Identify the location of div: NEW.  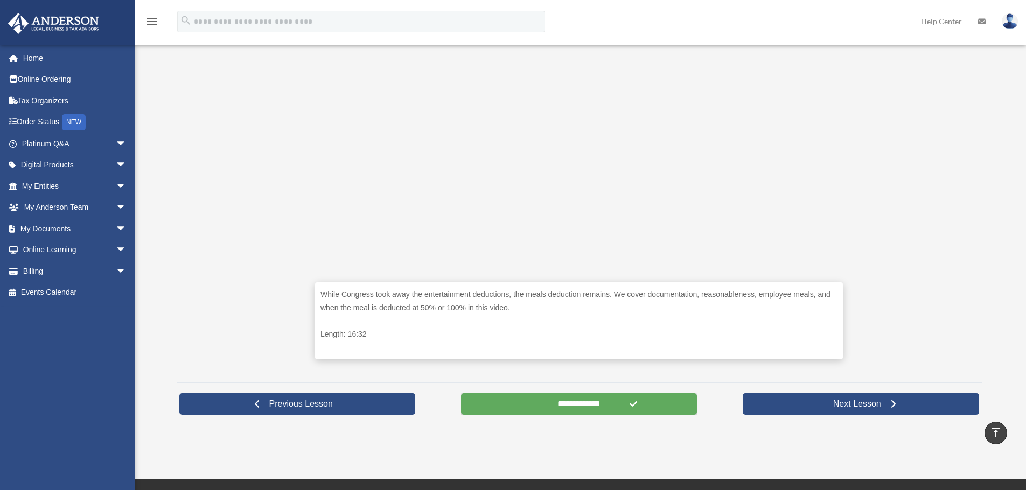
(74, 122).